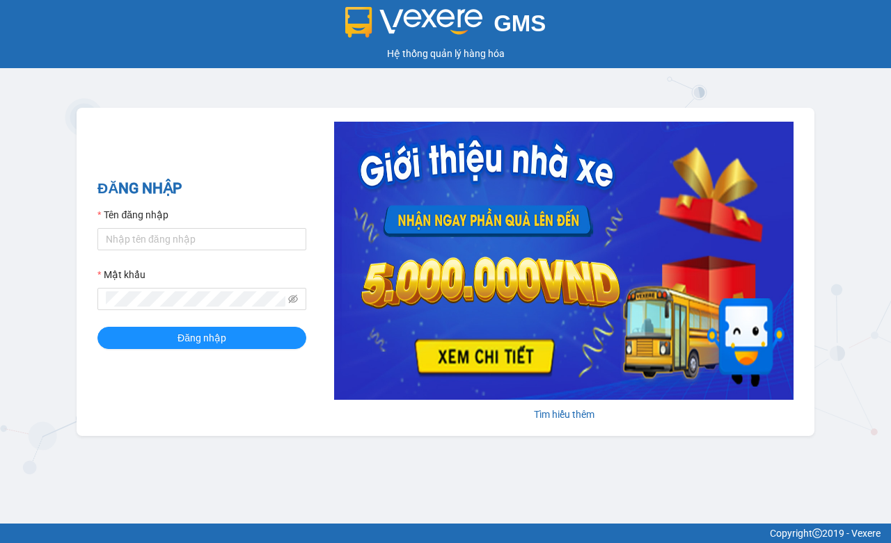  I want to click on h2: ĐĂNG NHẬP, so click(202, 189).